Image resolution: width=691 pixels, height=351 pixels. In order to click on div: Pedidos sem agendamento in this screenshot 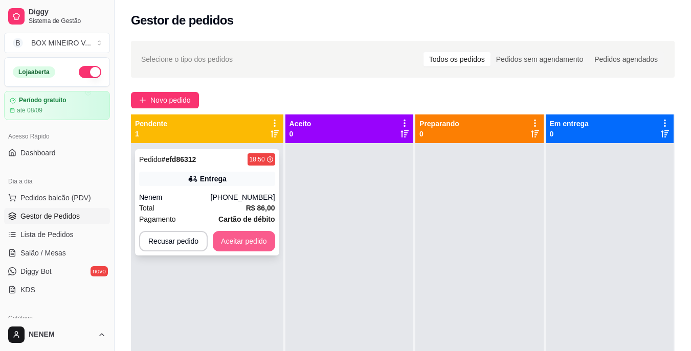, I will do `click(540, 59)`.